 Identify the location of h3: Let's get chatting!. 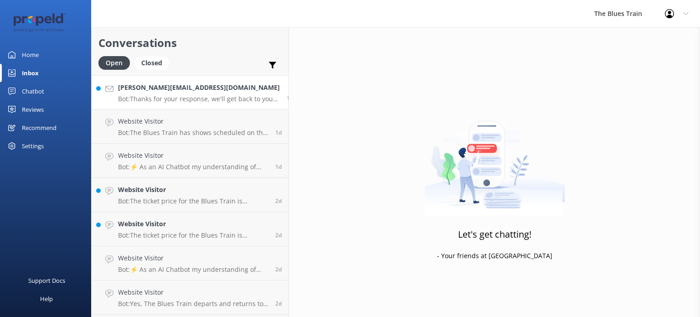
(494, 234).